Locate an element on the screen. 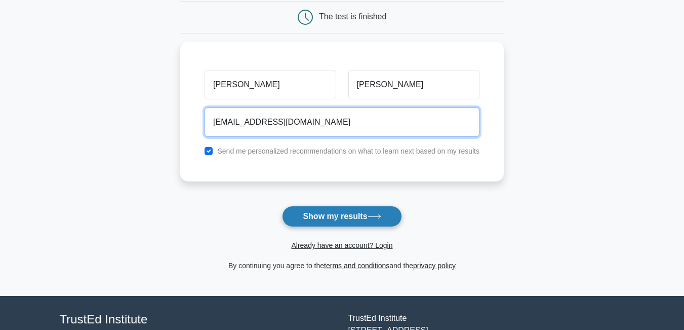 This screenshot has height=330, width=684. input: Email is located at coordinates (342, 122).